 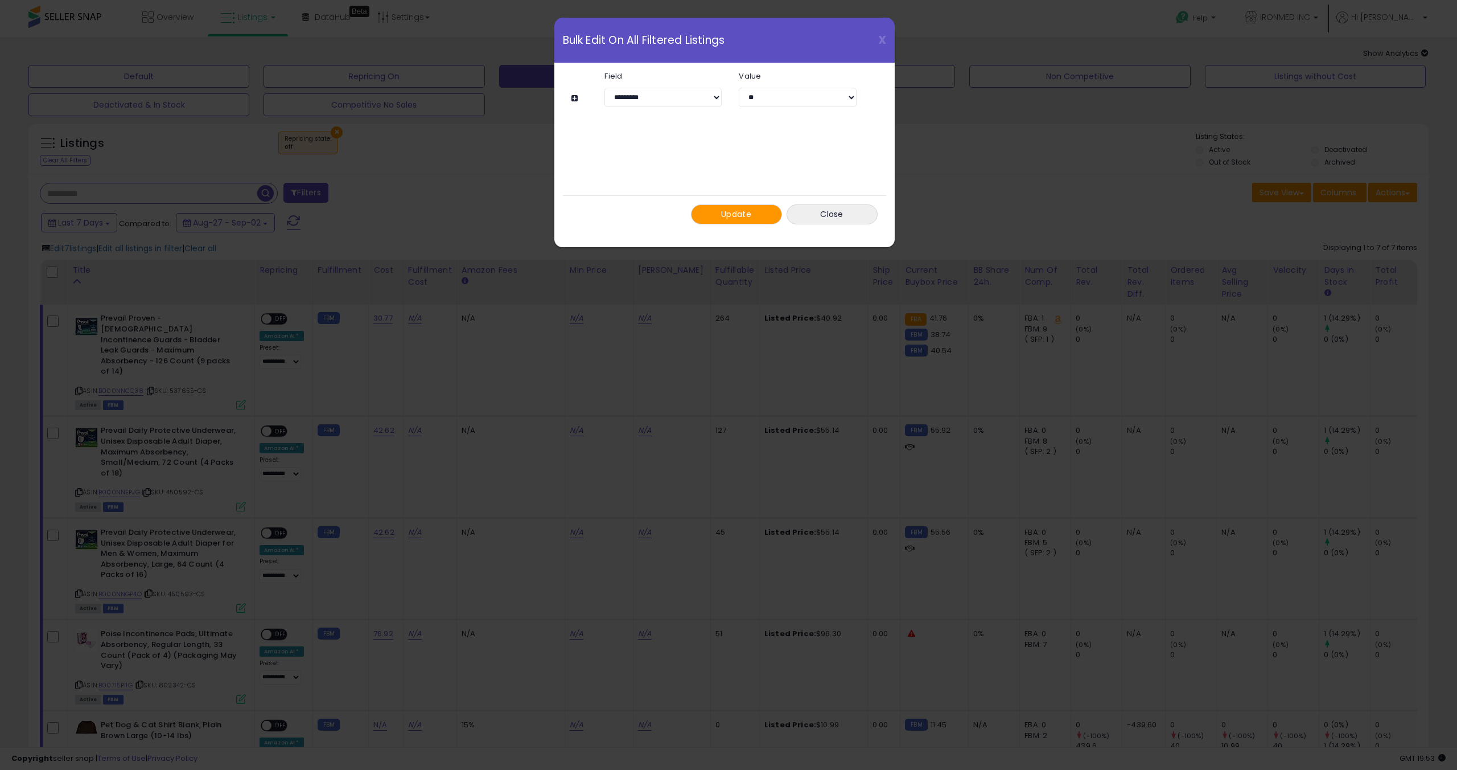 What do you see at coordinates (663, 76) in the screenshot?
I see `label: Field` at bounding box center [663, 76].